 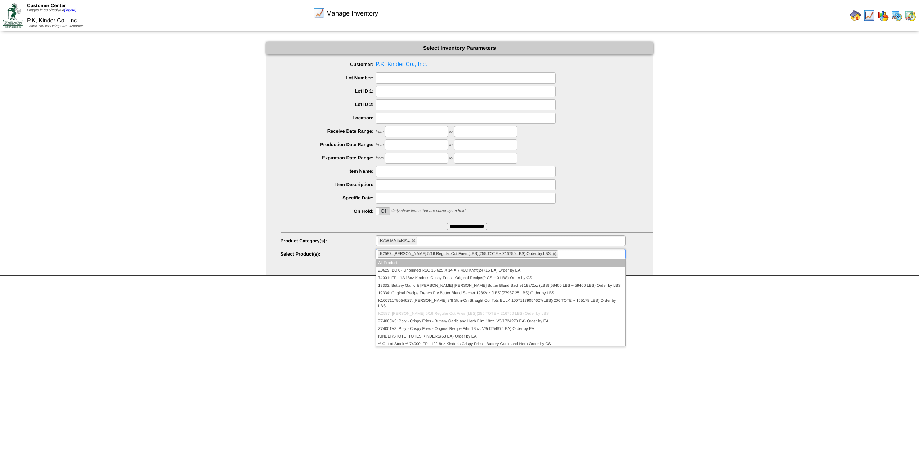 What do you see at coordinates (328, 117) in the screenshot?
I see `label: Location:` at bounding box center [328, 117].